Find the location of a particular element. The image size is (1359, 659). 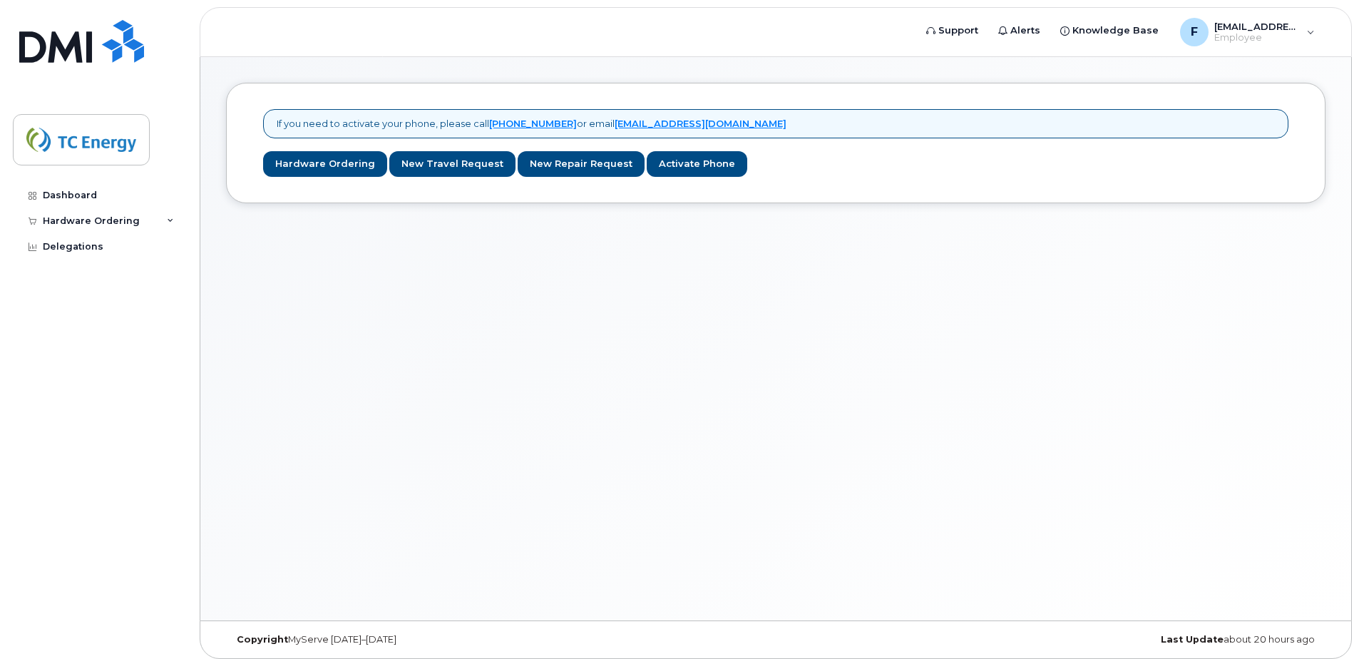

p: If you need to activate your phone, please call or email is located at coordinates (531, 123).